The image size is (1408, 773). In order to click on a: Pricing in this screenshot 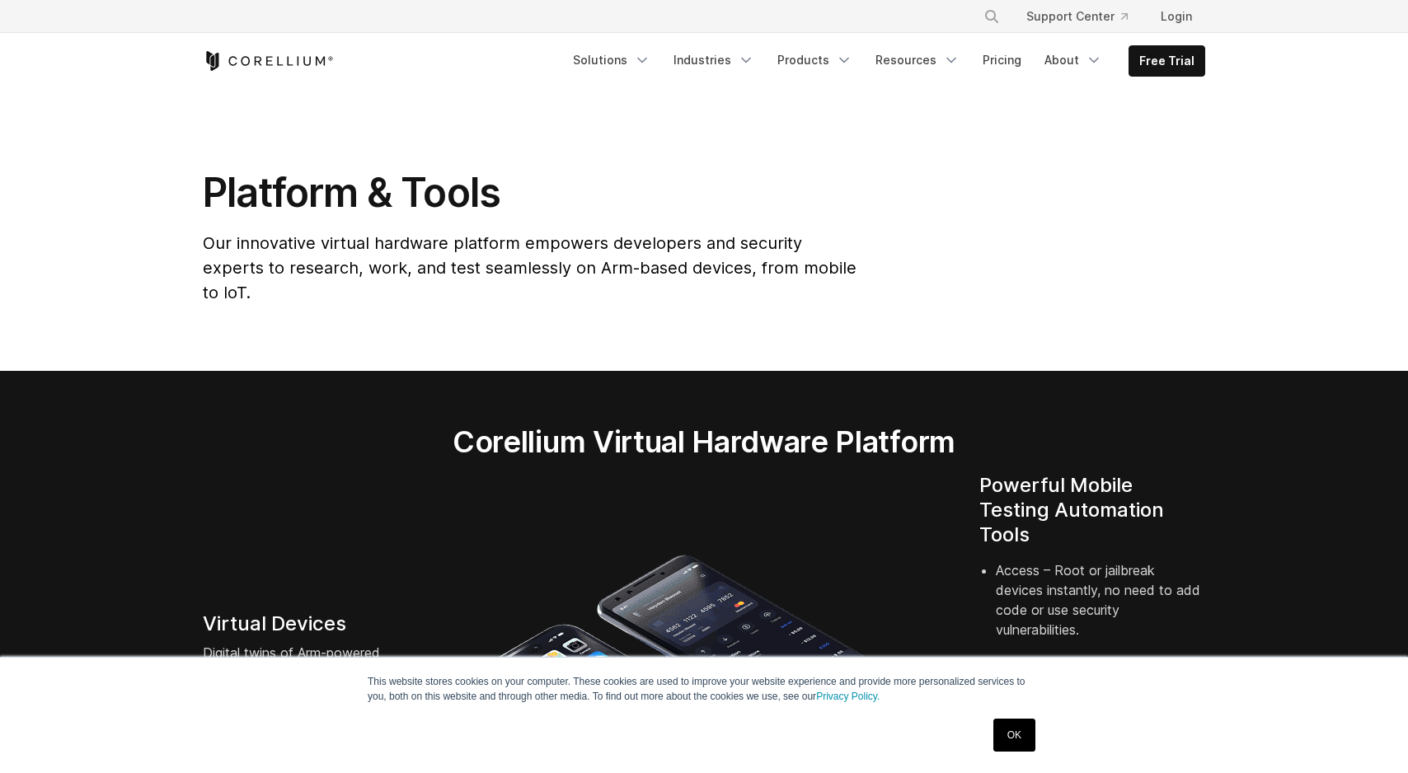, I will do `click(1002, 60)`.